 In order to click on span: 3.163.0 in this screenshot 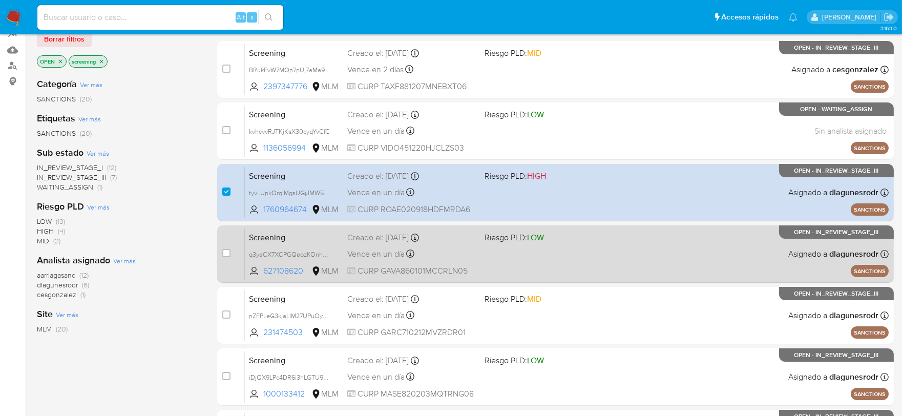, I will do `click(889, 28)`.